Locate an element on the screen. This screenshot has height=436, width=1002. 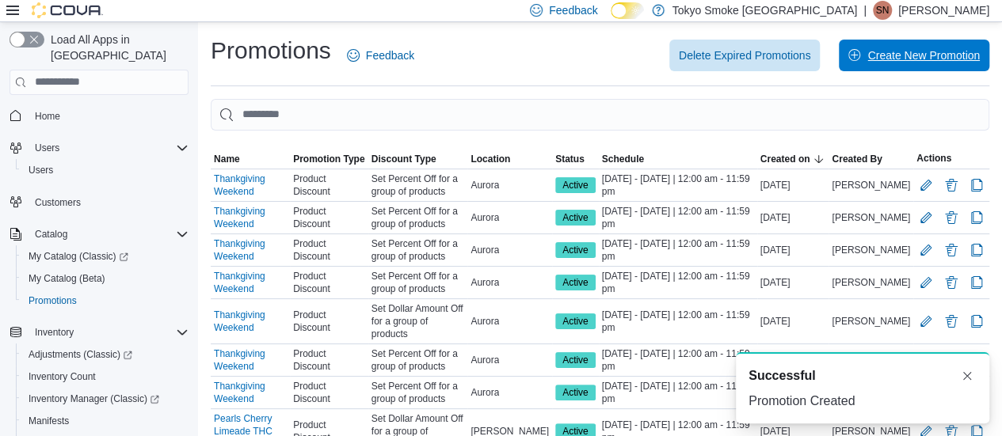
span: My Catalog (Classic) is located at coordinates (78, 257).